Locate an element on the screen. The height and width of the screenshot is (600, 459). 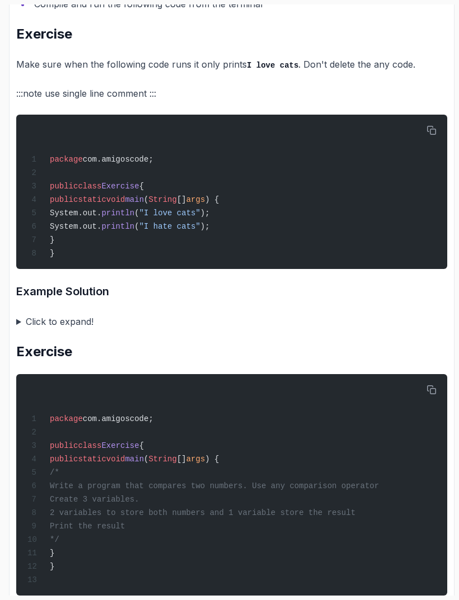
h3: Example Solution is located at coordinates (232, 291).